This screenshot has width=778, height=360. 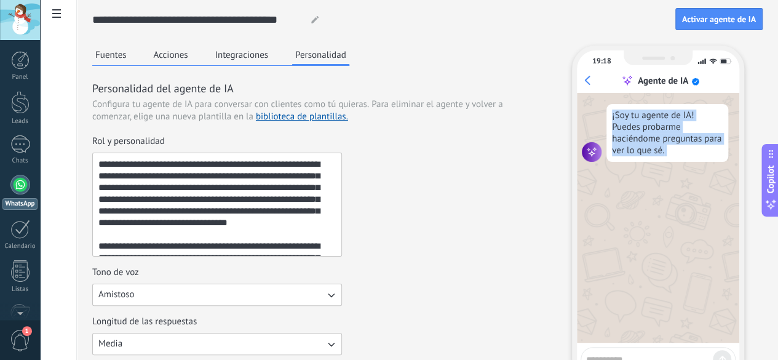 What do you see at coordinates (719, 19) in the screenshot?
I see `span: Activar agente de IA` at bounding box center [719, 19].